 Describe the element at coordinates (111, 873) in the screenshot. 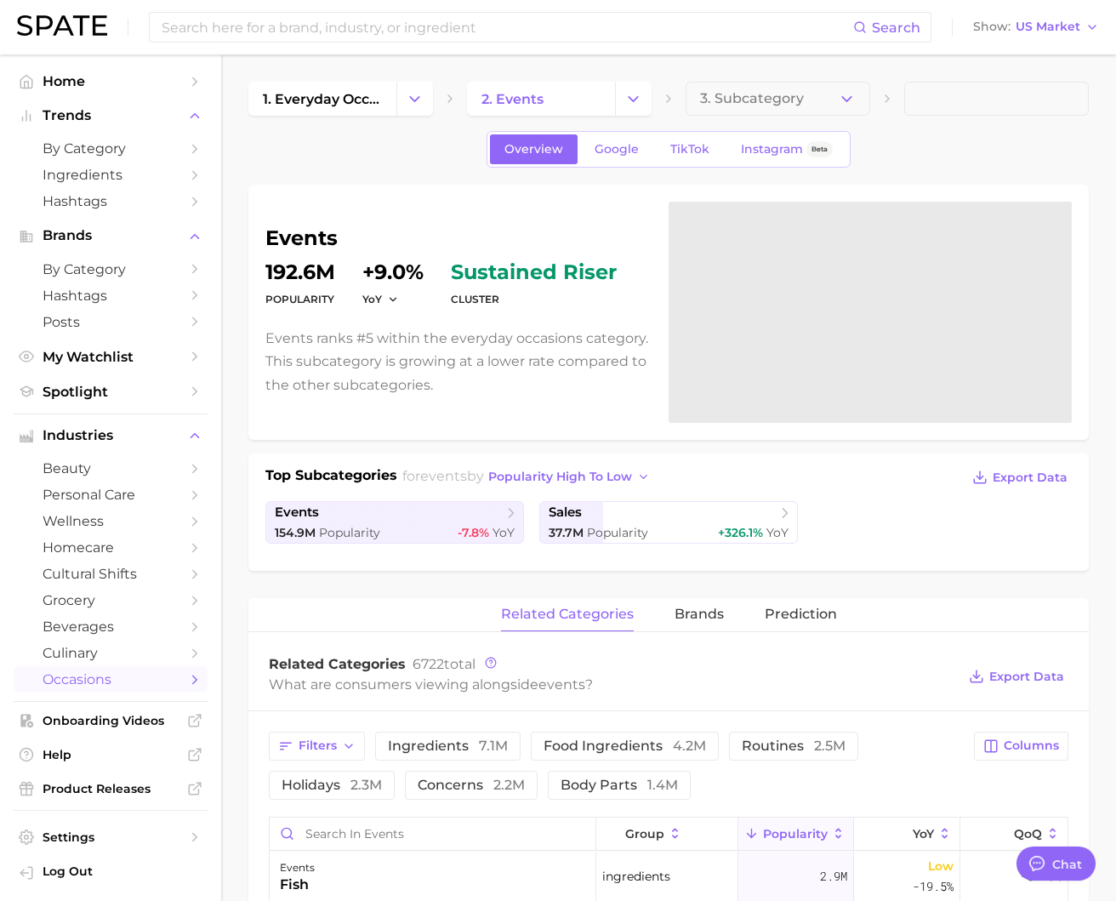

I see `a: Log out. Currently logged in with e-mail kerianne.adler@unilever.com.` at that location.